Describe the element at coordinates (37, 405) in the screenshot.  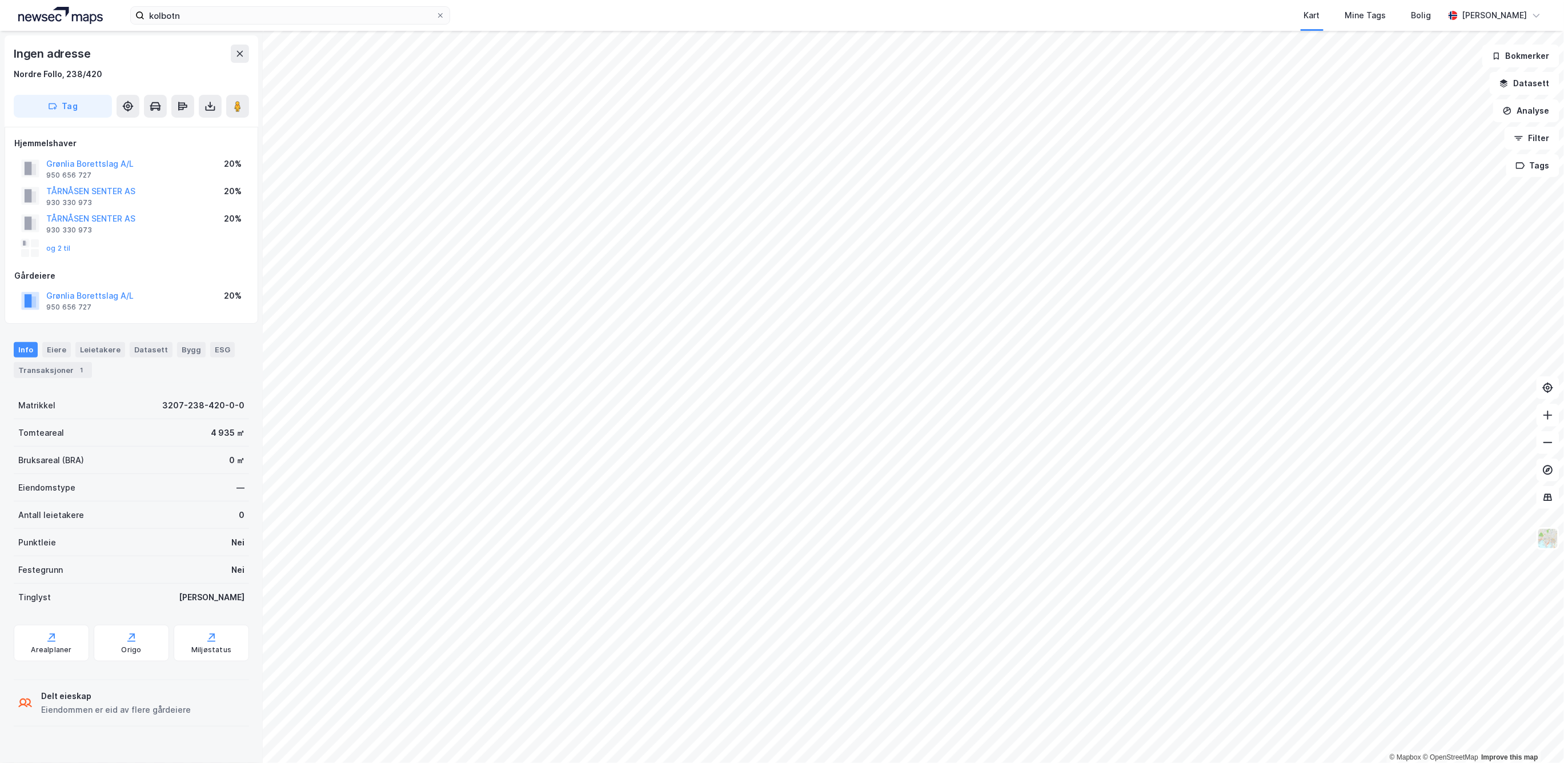
I see `div: Matrikkel` at that location.